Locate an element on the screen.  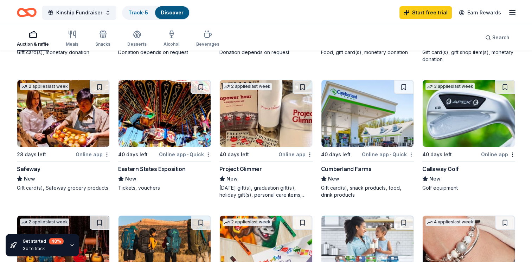
img: Image for Eastern States Exposition is located at coordinates (164, 114).